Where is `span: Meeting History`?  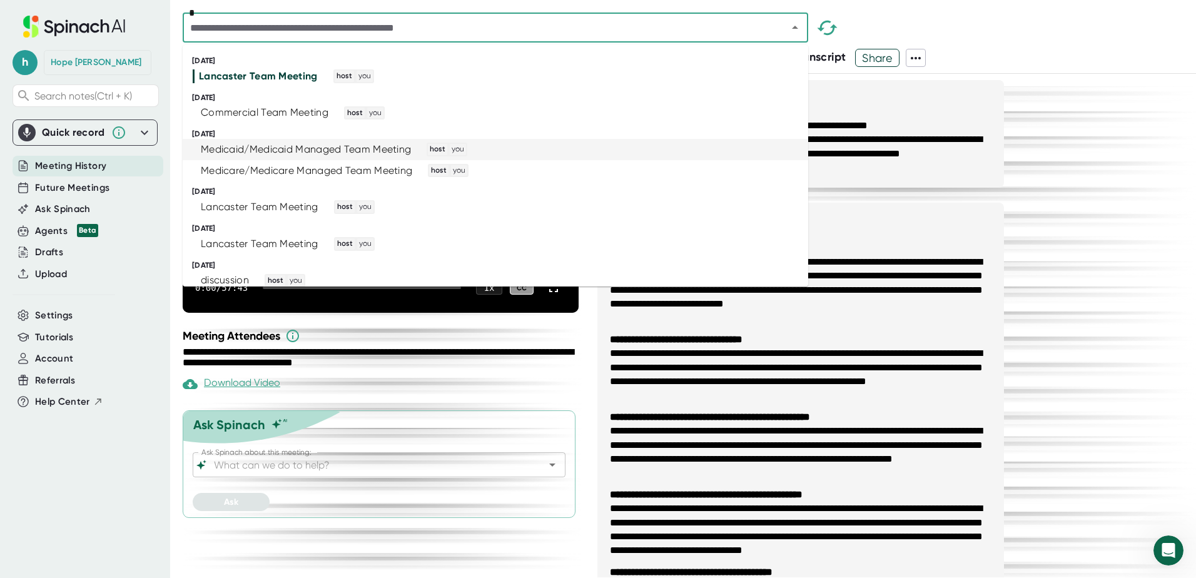 span: Meeting History is located at coordinates (71, 166).